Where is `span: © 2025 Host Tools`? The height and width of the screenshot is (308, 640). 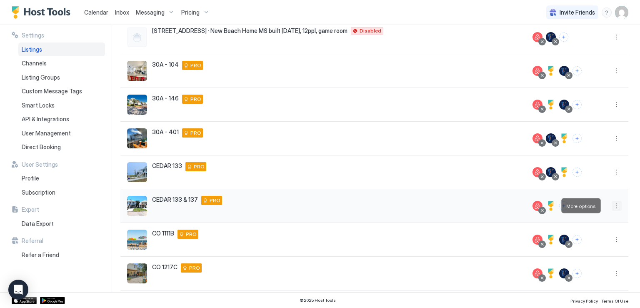 span: © 2025 Host Tools is located at coordinates (318, 300).